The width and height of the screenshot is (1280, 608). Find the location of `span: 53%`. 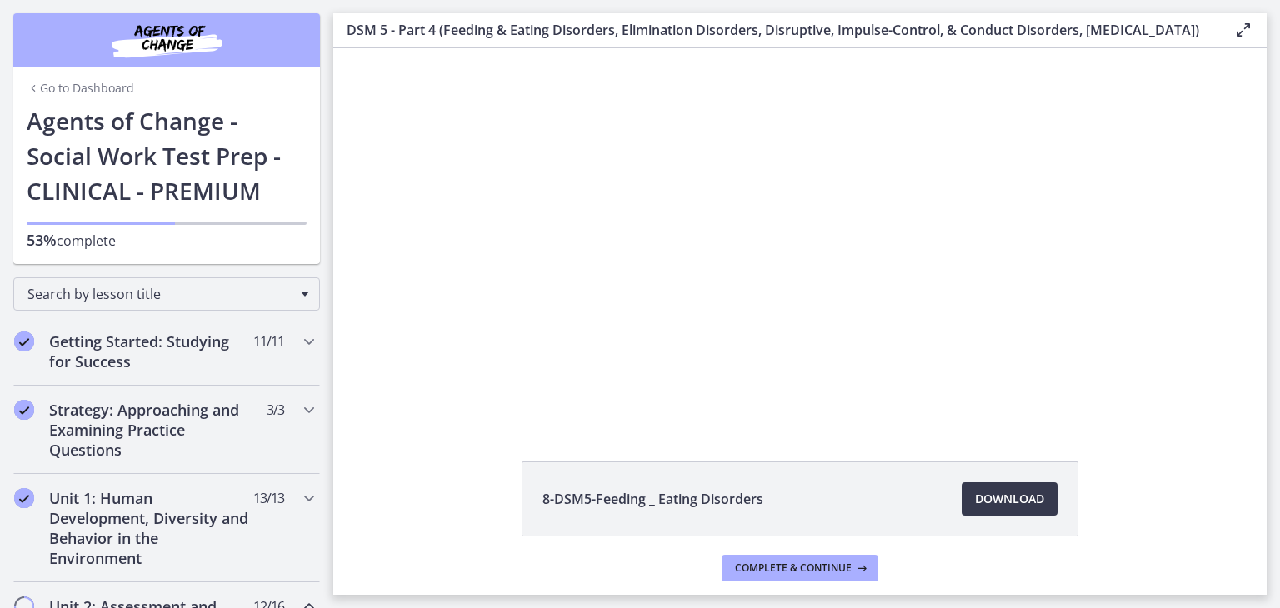

span: 53% is located at coordinates (42, 240).